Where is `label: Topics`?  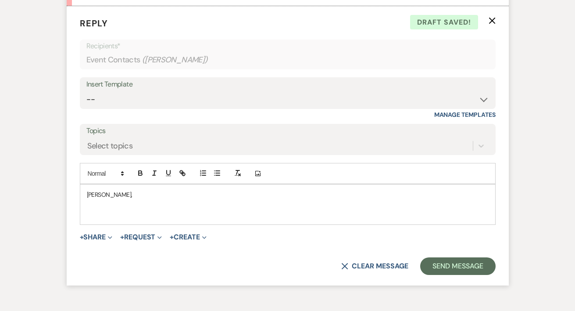
label: Topics is located at coordinates (288, 131).